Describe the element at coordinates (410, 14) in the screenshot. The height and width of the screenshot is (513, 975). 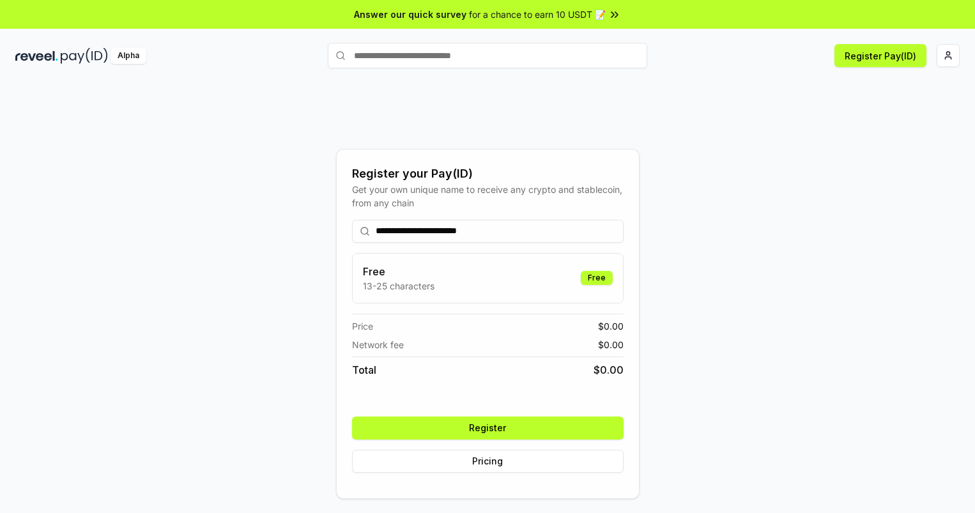
I see `span: Answer our quick survey` at that location.